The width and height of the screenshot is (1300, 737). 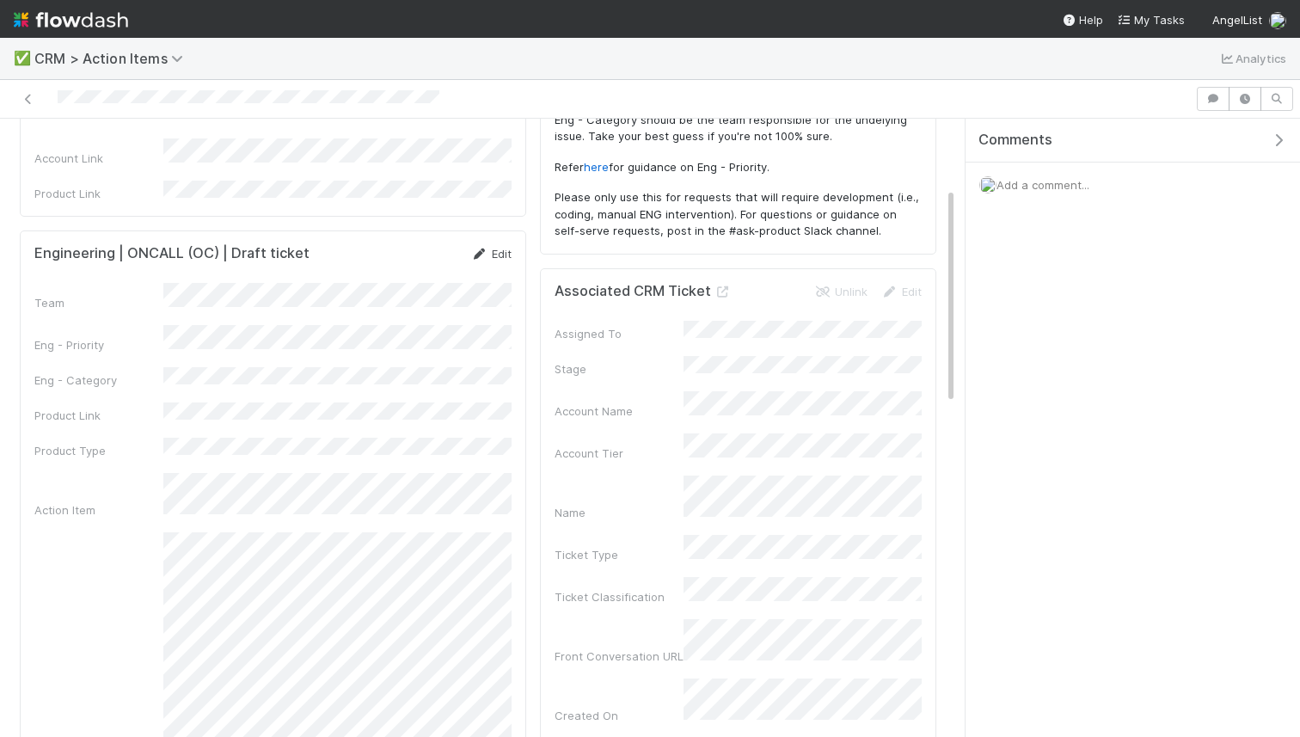 What do you see at coordinates (1238, 20) in the screenshot?
I see `span: AngelList` at bounding box center [1238, 20].